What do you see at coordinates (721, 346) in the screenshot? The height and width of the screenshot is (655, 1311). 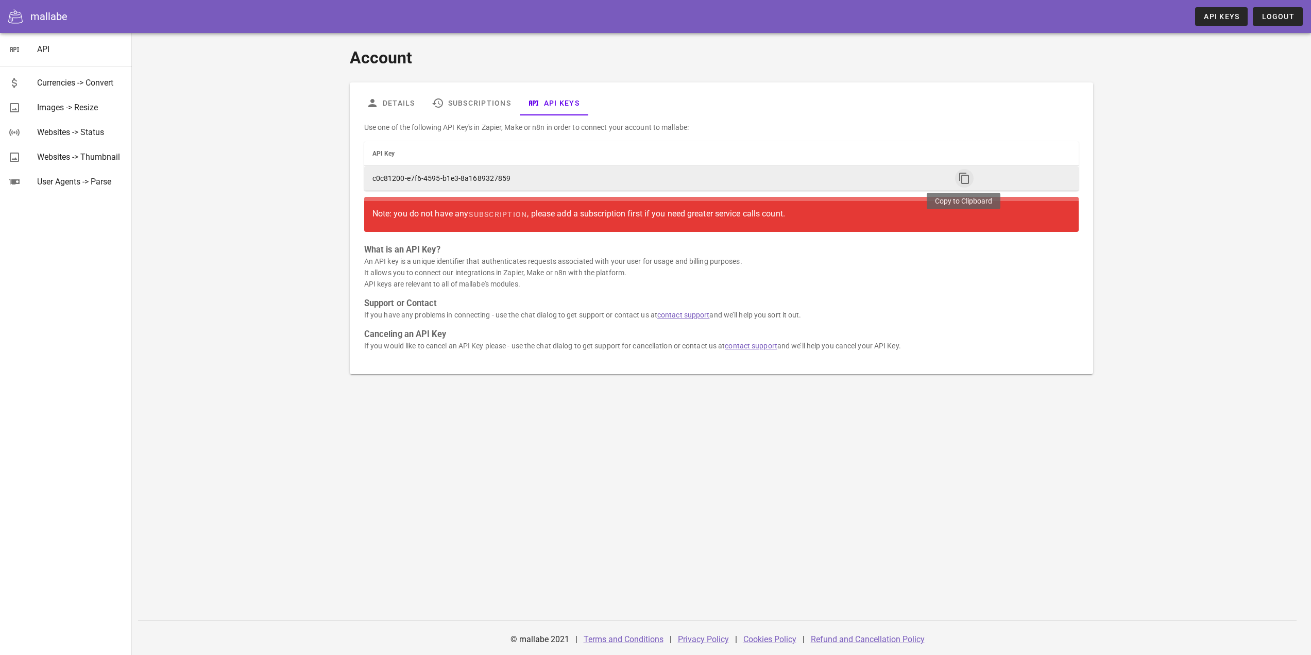 I see `p: If you would like to cancel an API Key please - use the chat dialog to get support for cancellati...` at bounding box center [721, 346].